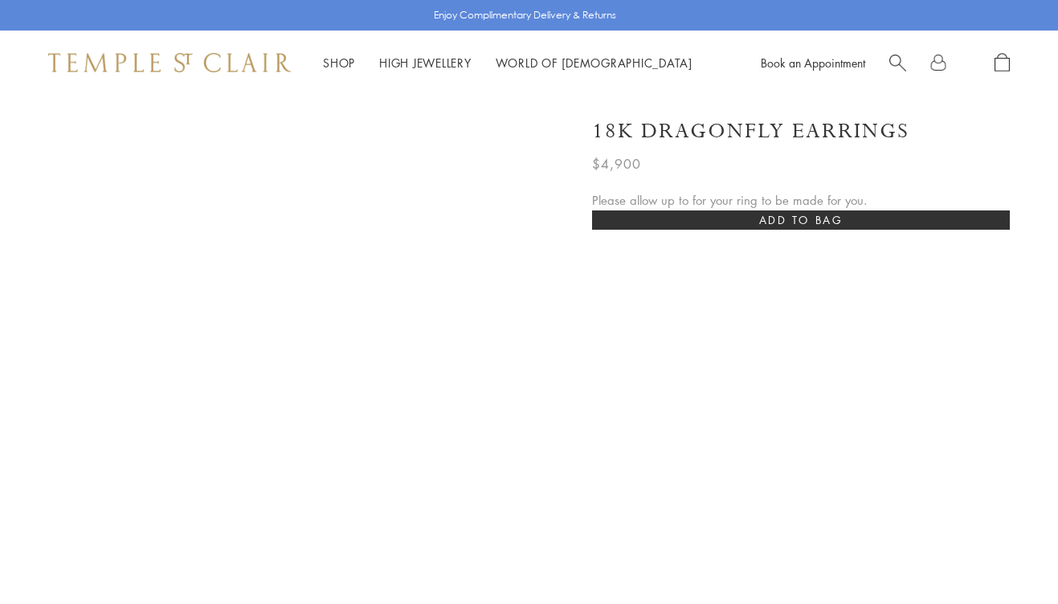 Image resolution: width=1058 pixels, height=604 pixels. I want to click on h1: 18K Dragonfly Earrings, so click(750, 131).